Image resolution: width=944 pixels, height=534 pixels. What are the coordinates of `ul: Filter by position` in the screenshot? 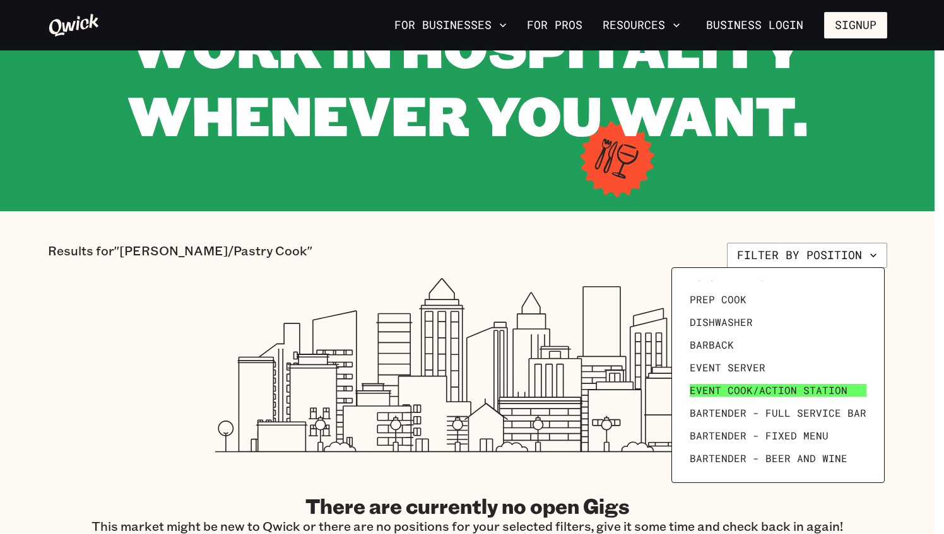 It's located at (778, 375).